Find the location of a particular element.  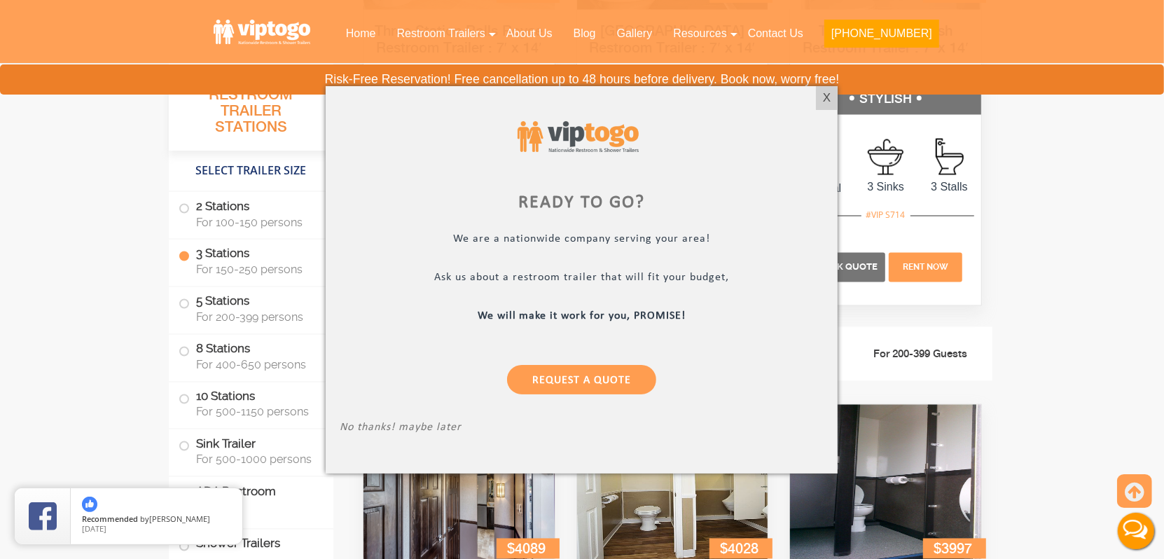

div: Ready to go? is located at coordinates (581, 203).